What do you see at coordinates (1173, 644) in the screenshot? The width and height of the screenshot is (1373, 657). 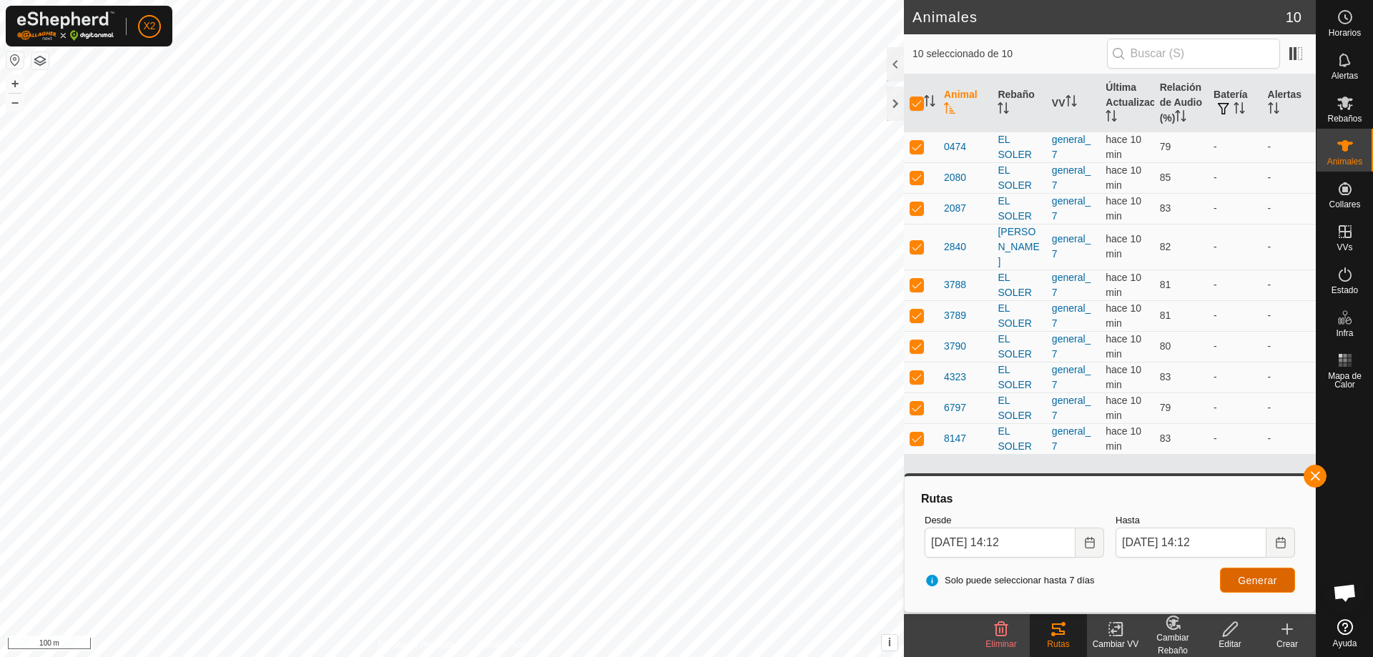 I see `div: Cambiar Rebaño` at bounding box center [1173, 644].